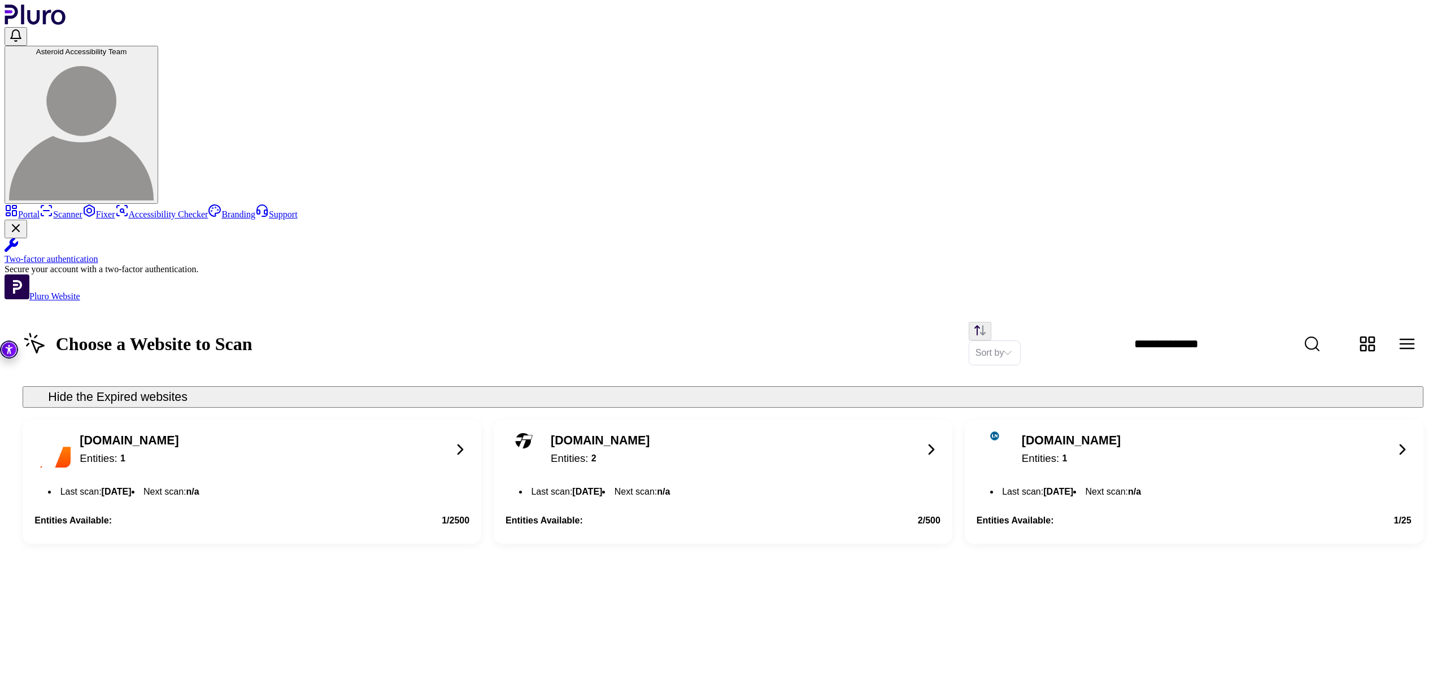  Describe the element at coordinates (137, 343) in the screenshot. I see `h1: Choose a Website to Scan` at that location.